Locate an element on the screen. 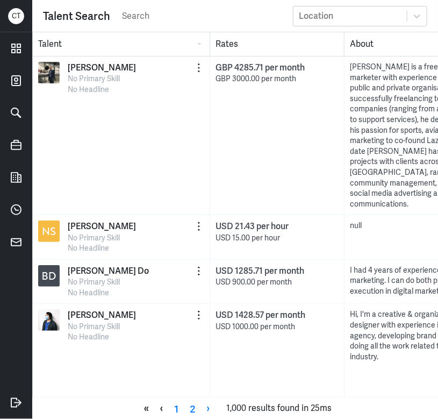 The image size is (438, 419). span: USD 15.00 per hour is located at coordinates (248, 238).